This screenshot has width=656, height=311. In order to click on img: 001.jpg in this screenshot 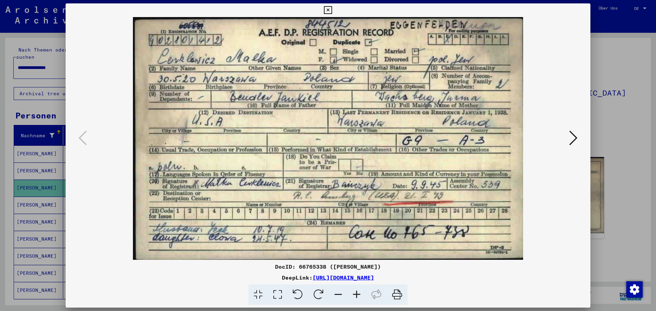, I will do `click(328, 138)`.